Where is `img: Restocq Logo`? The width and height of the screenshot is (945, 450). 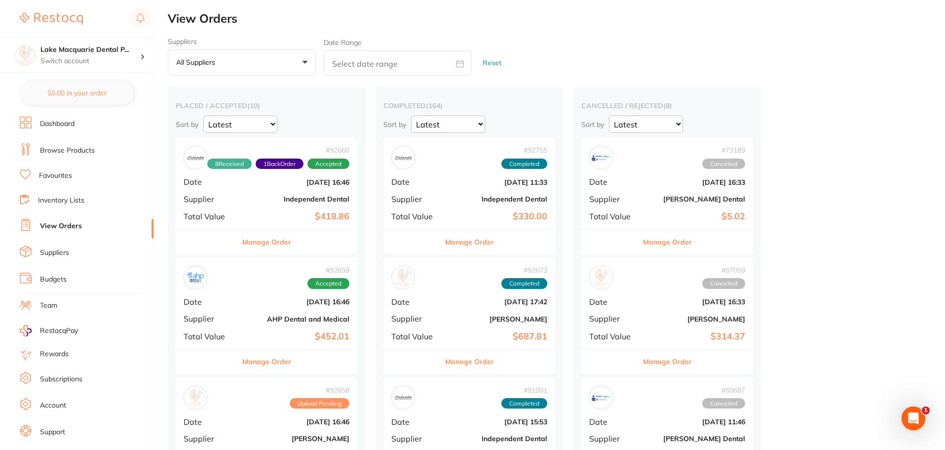 img: Restocq Logo is located at coordinates (51, 19).